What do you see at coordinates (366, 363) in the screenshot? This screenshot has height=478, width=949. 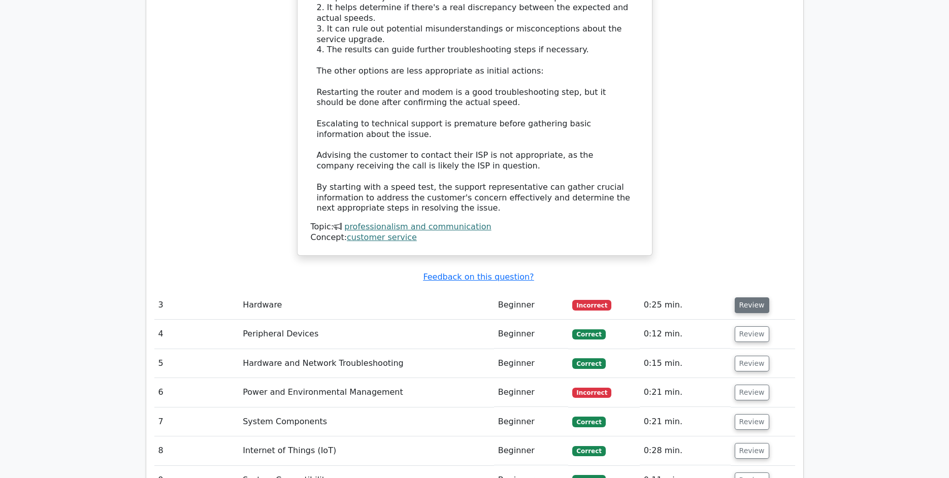 I see `td: Hardware and Network Troubleshooting` at bounding box center [366, 363].